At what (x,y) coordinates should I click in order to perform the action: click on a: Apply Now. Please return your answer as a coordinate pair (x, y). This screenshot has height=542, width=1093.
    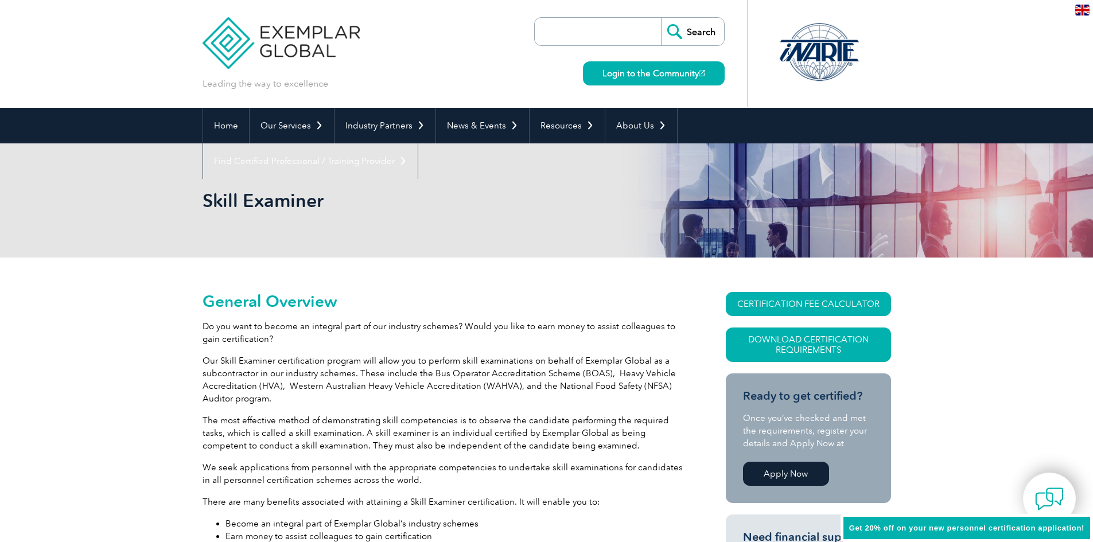
    Looking at the image, I should click on (786, 474).